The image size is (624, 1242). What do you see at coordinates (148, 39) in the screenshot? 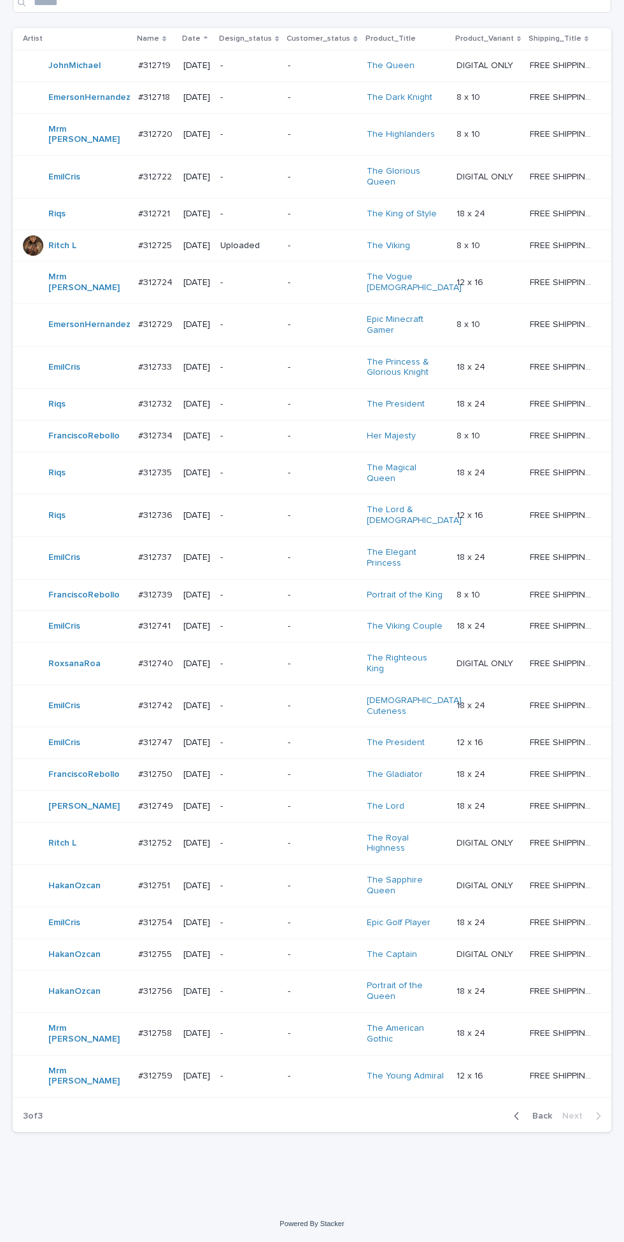
I see `p: Name` at bounding box center [148, 39].